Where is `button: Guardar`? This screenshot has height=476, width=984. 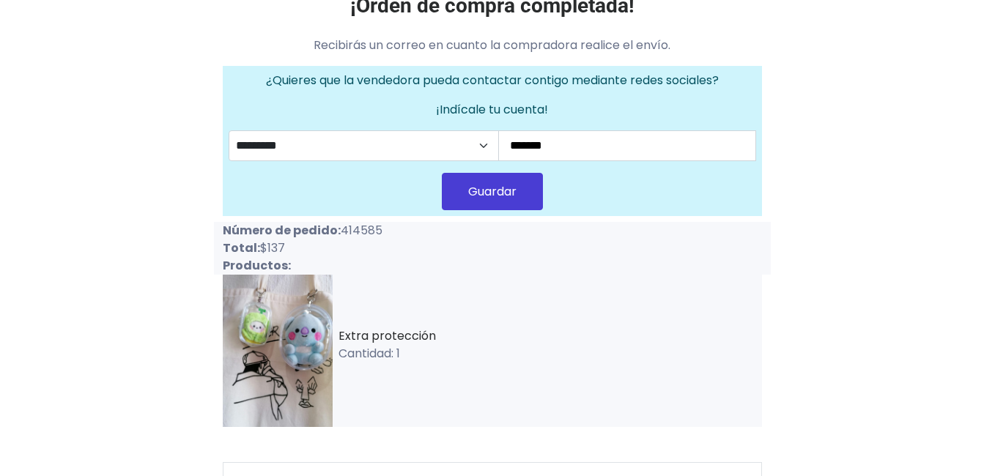 button: Guardar is located at coordinates (492, 191).